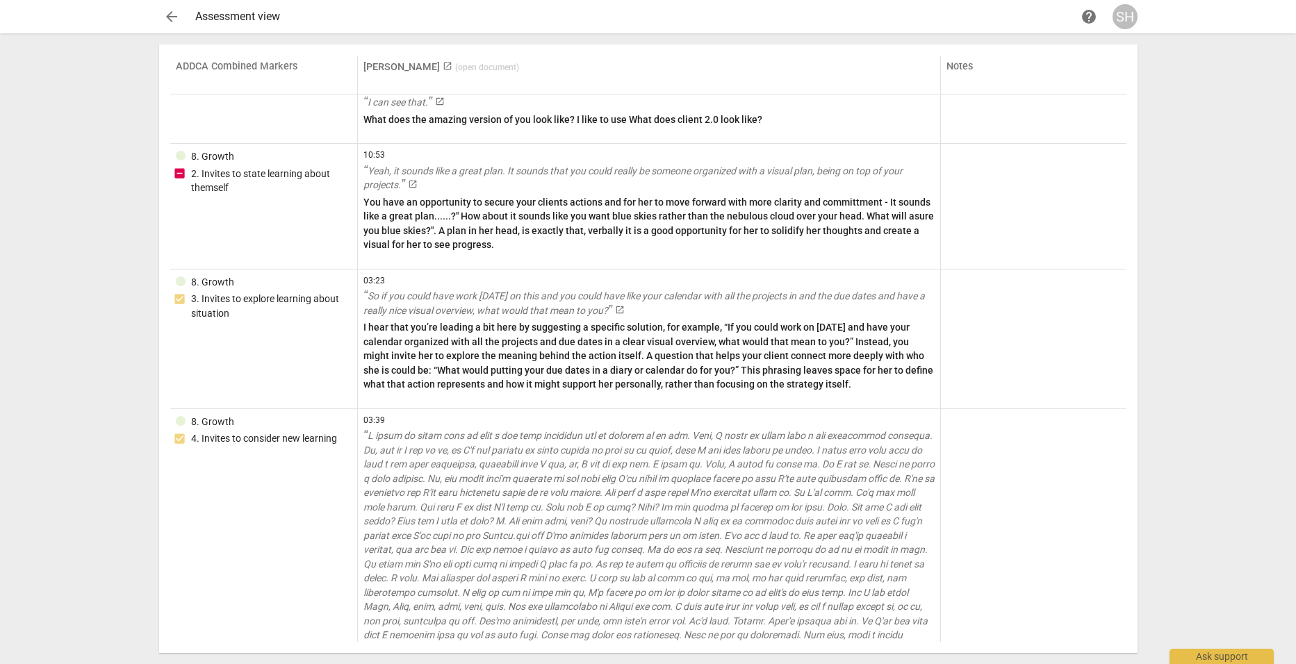 The width and height of the screenshot is (1296, 664). What do you see at coordinates (398, 102) in the screenshot?
I see `span: I can see that.` at bounding box center [398, 102].